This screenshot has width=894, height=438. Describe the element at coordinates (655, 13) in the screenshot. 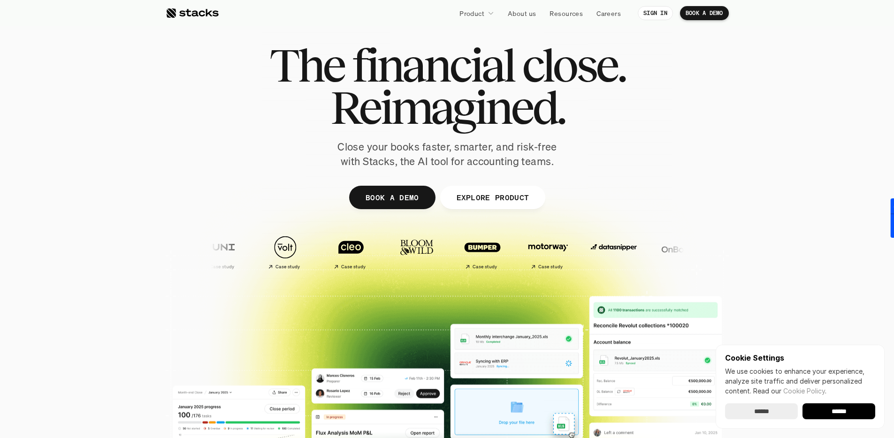

I see `p: SIGN IN` at that location.